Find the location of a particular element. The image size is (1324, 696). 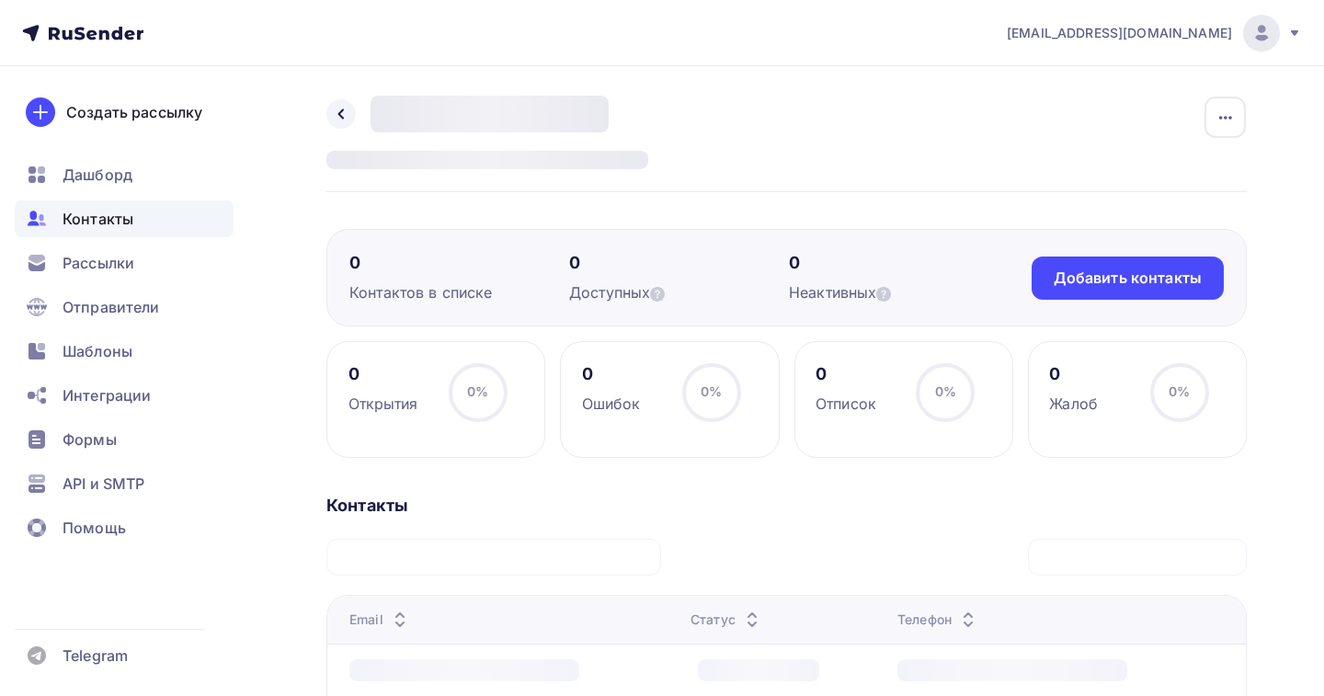

a: Отправители is located at coordinates (124, 307).